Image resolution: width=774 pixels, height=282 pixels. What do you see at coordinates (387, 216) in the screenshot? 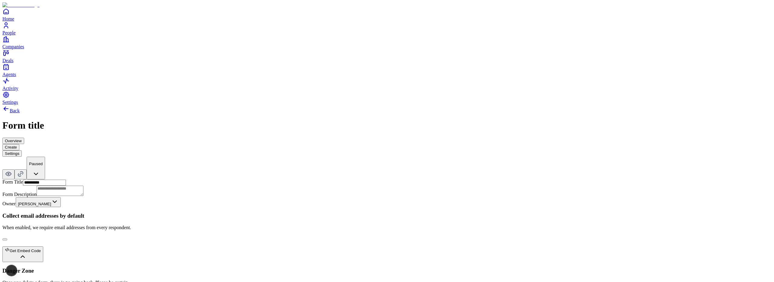
I see `h3: Collect email addresses by default` at bounding box center [387, 216].